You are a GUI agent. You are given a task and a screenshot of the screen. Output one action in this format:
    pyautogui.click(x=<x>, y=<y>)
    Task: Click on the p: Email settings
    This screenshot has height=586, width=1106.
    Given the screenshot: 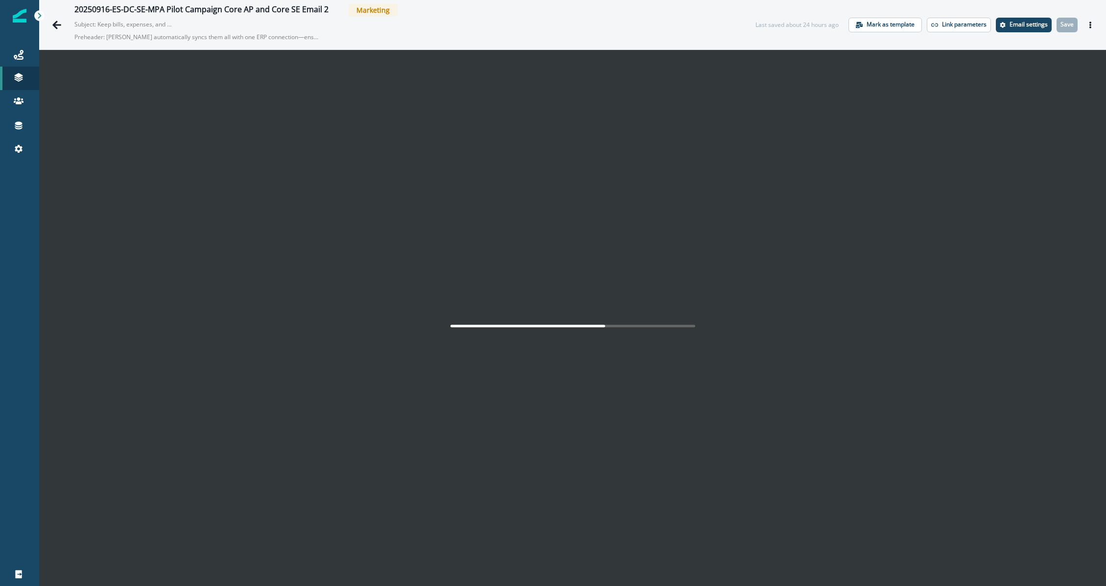 What is the action you would take?
    pyautogui.click(x=1028, y=24)
    